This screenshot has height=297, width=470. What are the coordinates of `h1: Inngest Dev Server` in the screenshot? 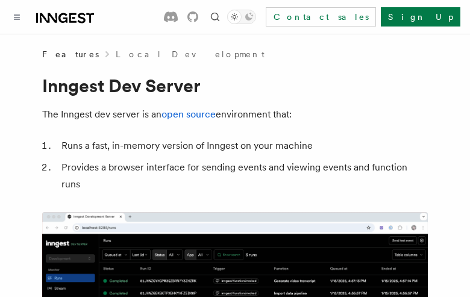 It's located at (235, 86).